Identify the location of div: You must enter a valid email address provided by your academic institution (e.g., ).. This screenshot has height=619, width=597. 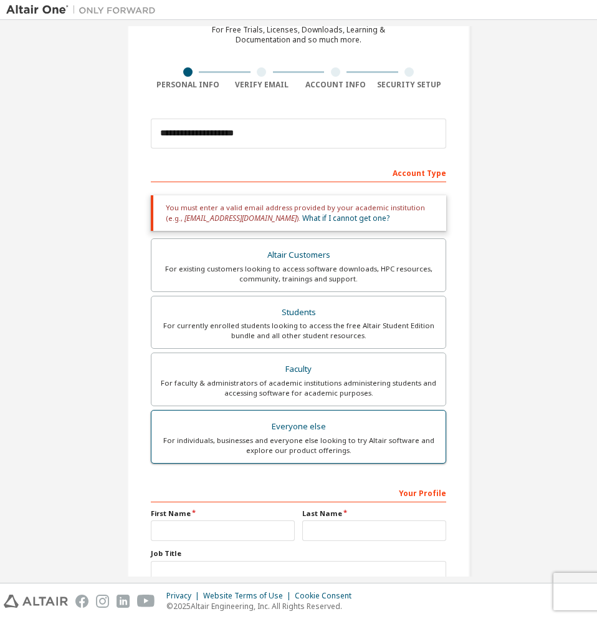
(299, 213).